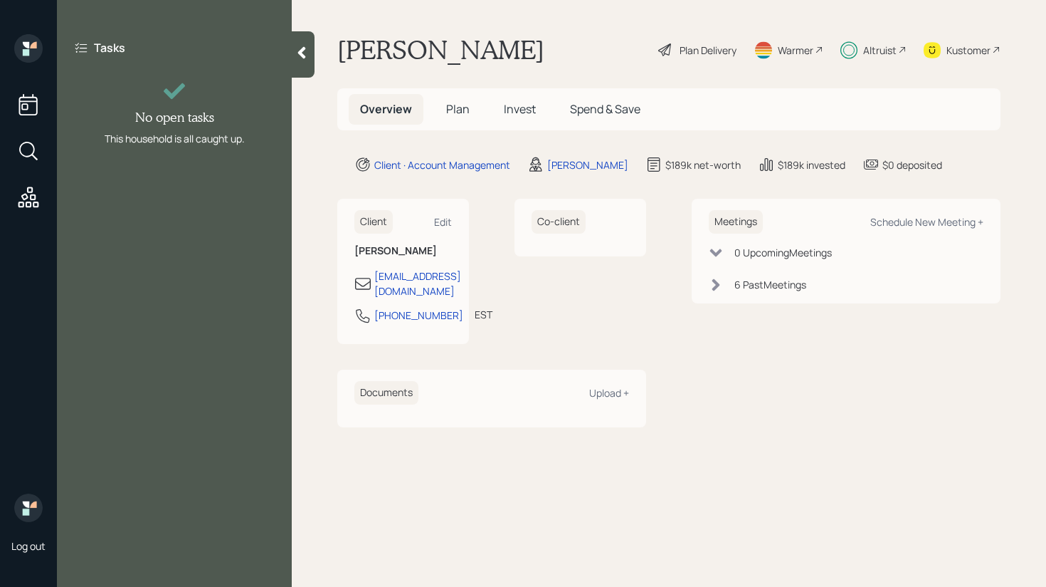 This screenshot has height=587, width=1046. Describe the element at coordinates (483, 314) in the screenshot. I see `div: EST` at that location.